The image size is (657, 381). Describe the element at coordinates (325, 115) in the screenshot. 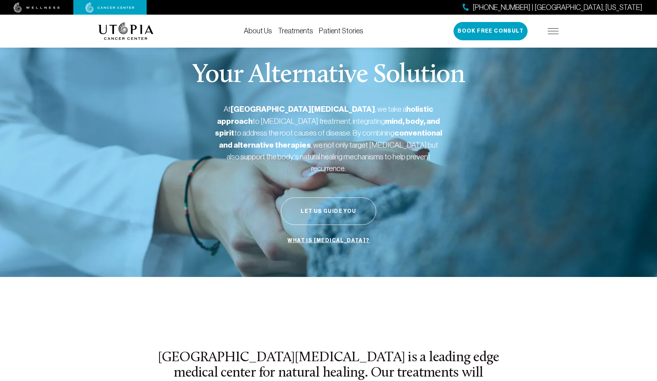

I see `strong: holistic approach` at that location.